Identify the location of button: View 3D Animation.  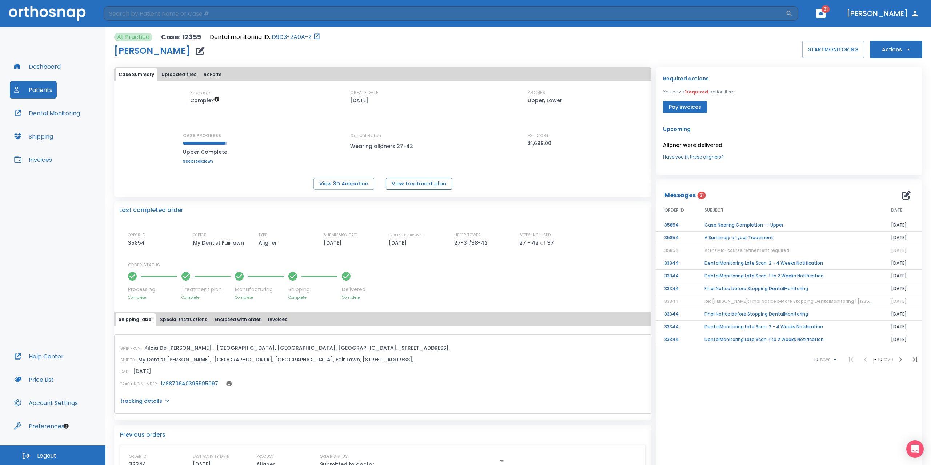
(344, 184).